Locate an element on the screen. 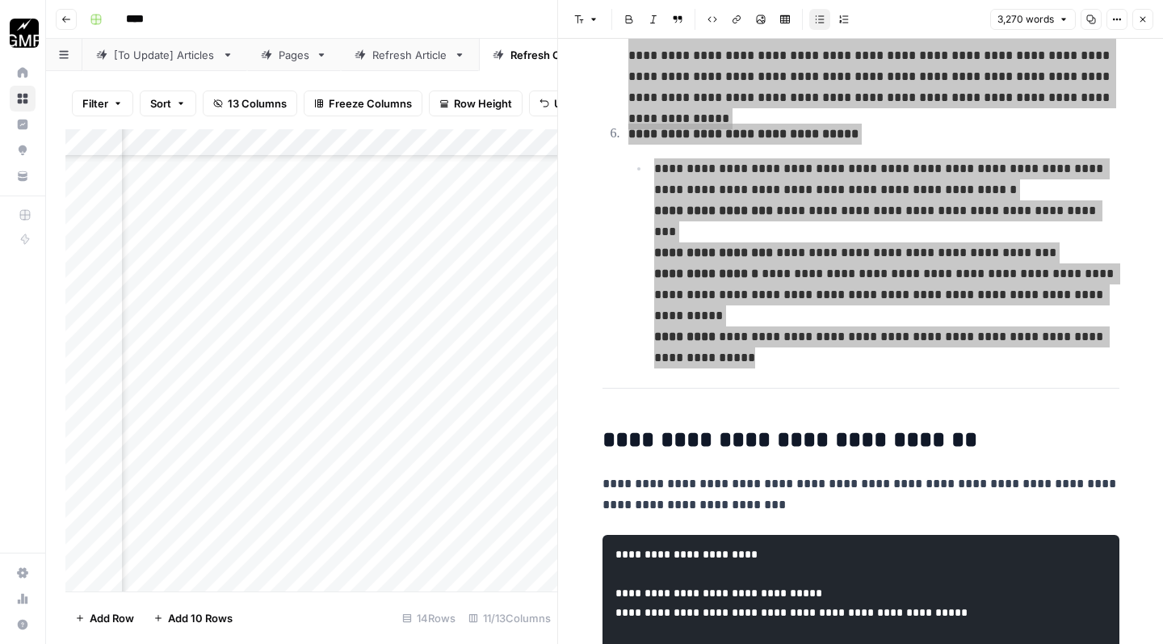 The image size is (1163, 644). div: 11/13 Columns is located at coordinates (510, 618).